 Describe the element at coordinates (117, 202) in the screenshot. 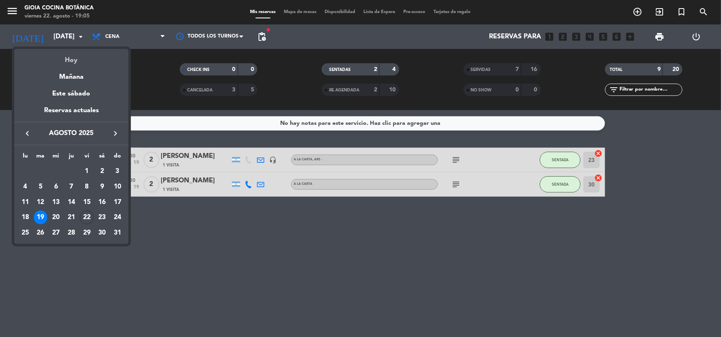

I see `div: 17` at that location.